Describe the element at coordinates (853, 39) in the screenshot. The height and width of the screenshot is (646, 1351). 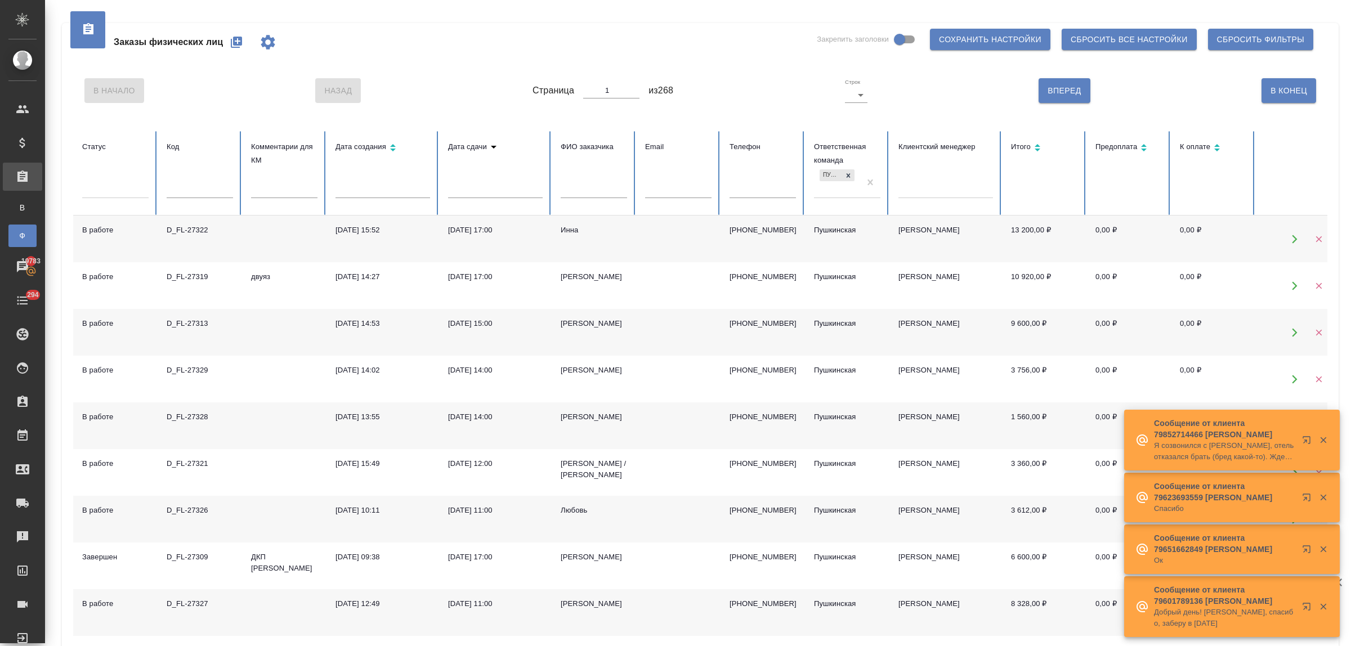
I see `span: Закрепить заголовки` at that location.